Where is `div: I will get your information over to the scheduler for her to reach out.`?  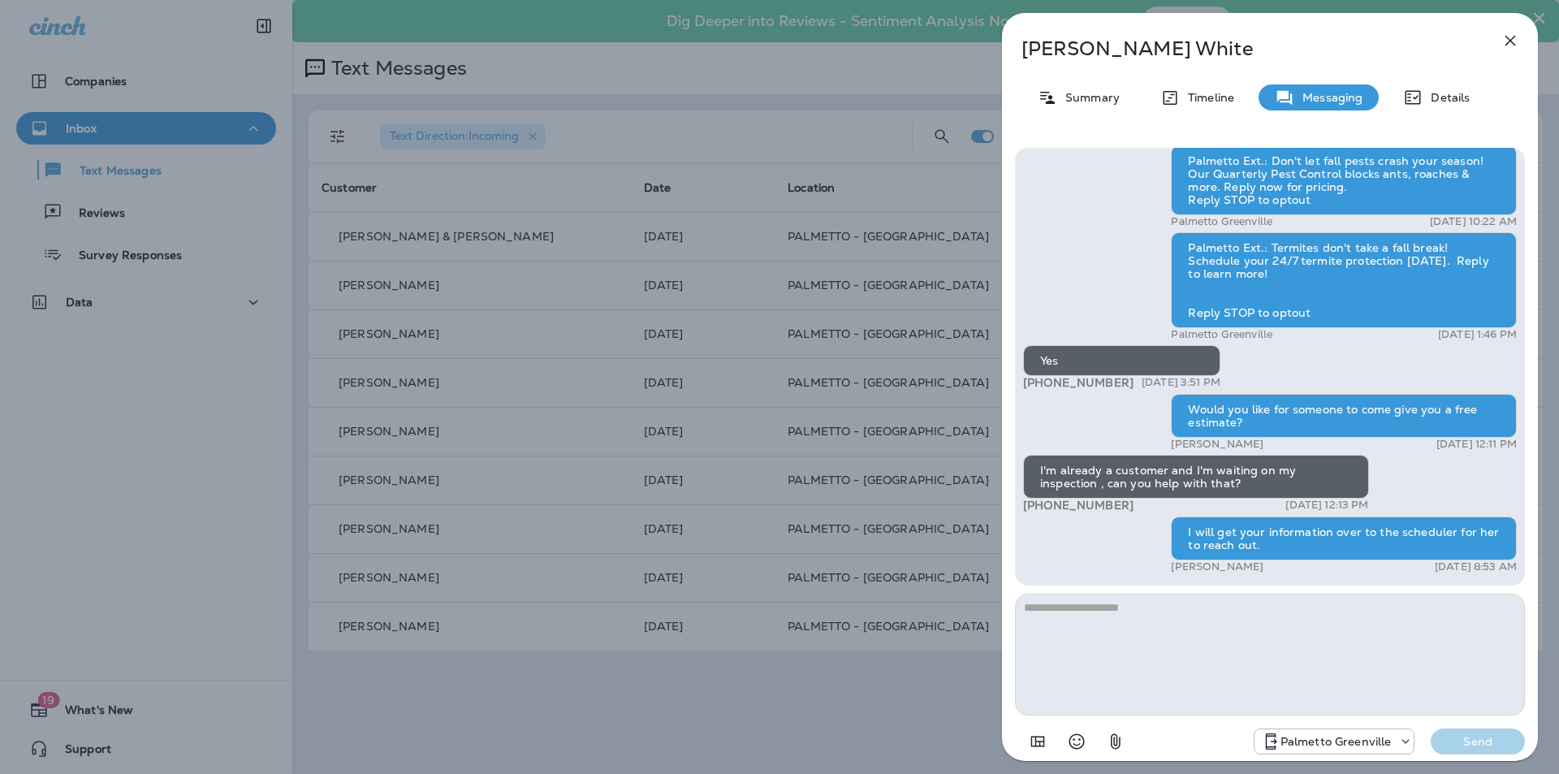
div: I will get your information over to the scheduler for her to reach out. is located at coordinates (1344, 538).